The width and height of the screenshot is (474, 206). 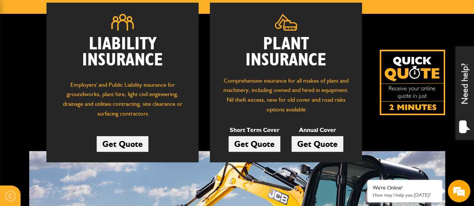 I want to click on input: Enter your email address, so click(x=73, y=100).